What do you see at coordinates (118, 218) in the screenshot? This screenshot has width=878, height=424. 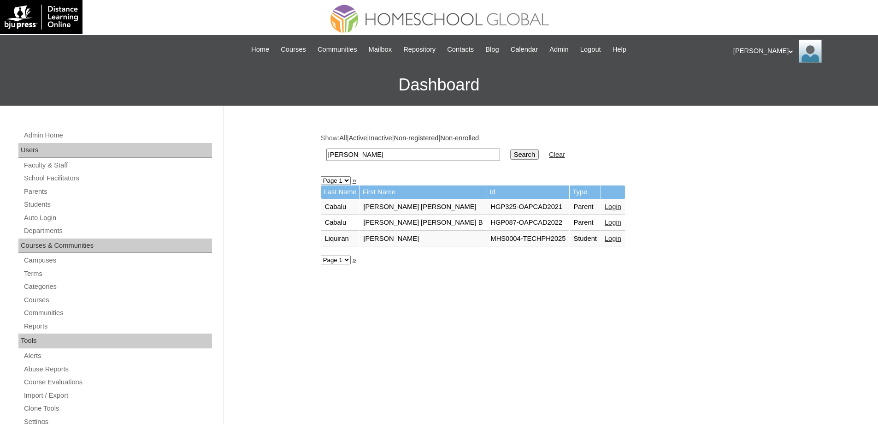 I see `a: Auto Login` at bounding box center [118, 218].